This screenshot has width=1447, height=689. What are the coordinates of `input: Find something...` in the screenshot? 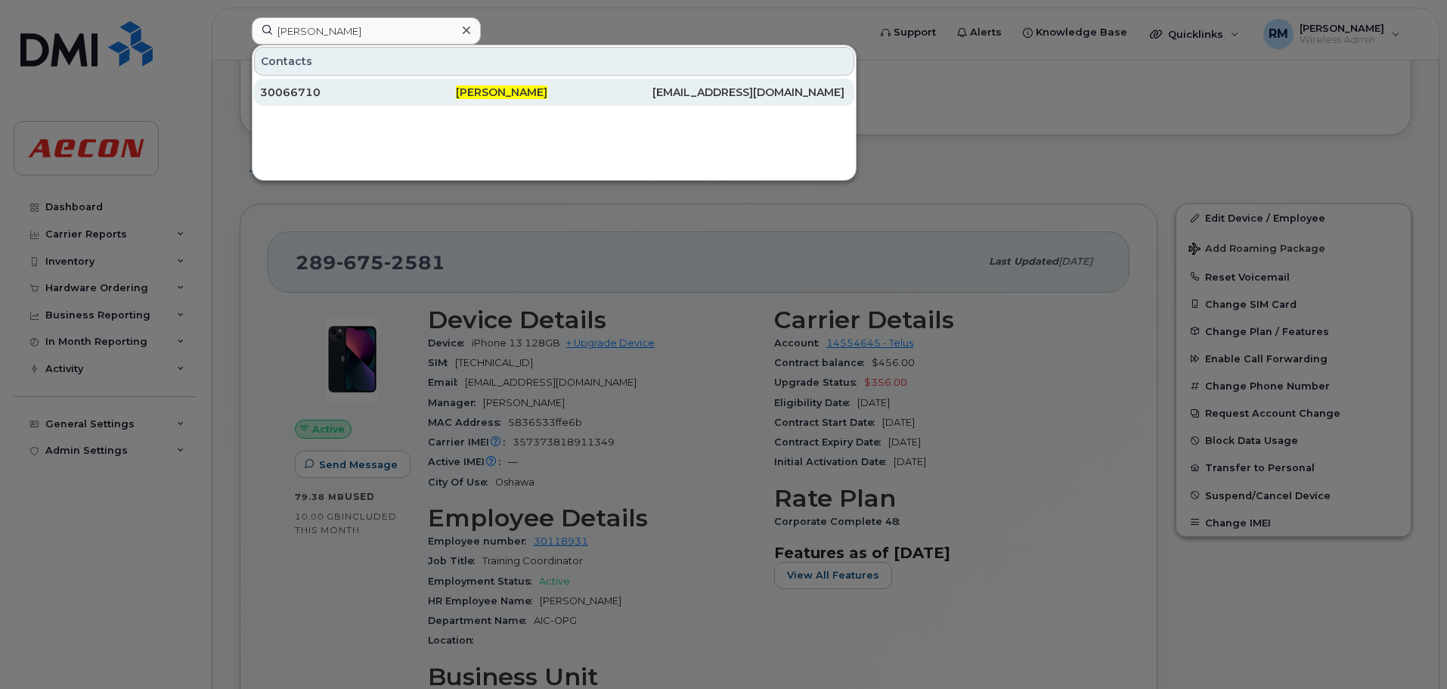 It's located at (366, 31).